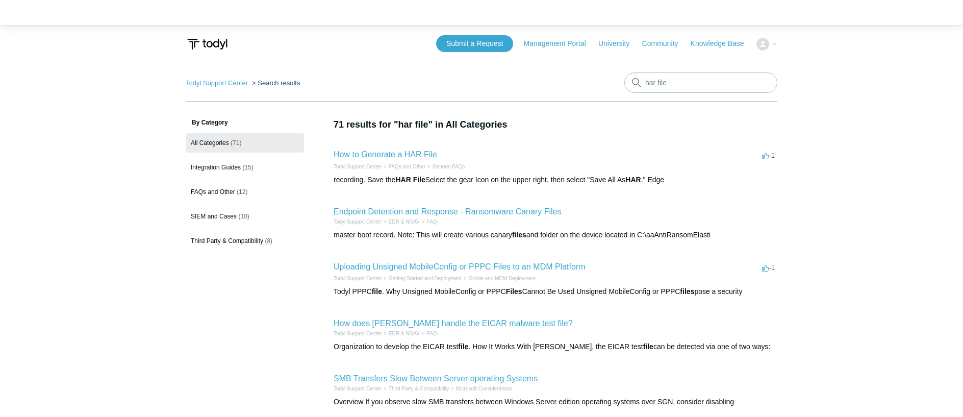 This screenshot has width=963, height=417. What do you see at coordinates (447, 211) in the screenshot?
I see `a: Endpoint Detention and Response - Ransomware Canary Files` at bounding box center [447, 211].